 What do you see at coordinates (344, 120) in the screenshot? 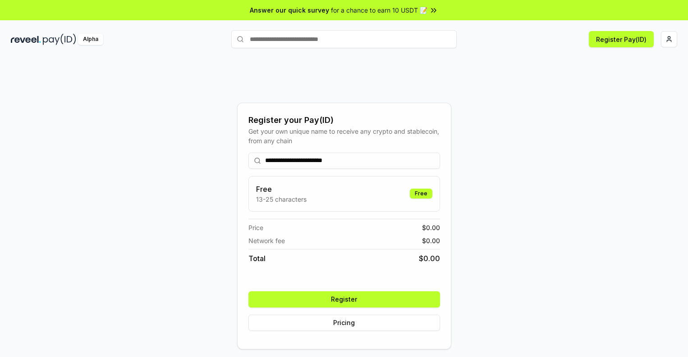
I see `div: Register your Pay(ID)` at bounding box center [344, 120].